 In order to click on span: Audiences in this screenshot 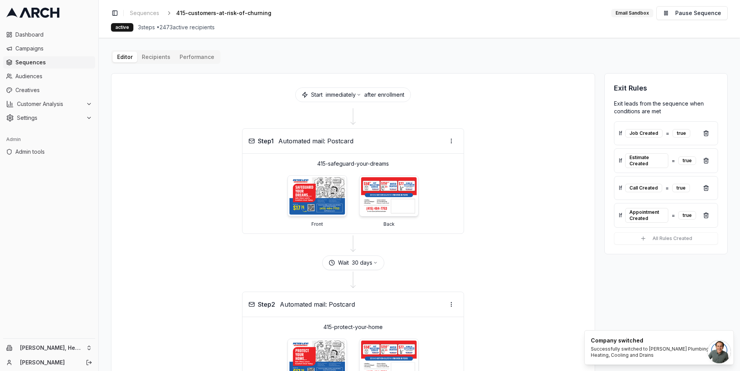, I will do `click(54, 76)`.